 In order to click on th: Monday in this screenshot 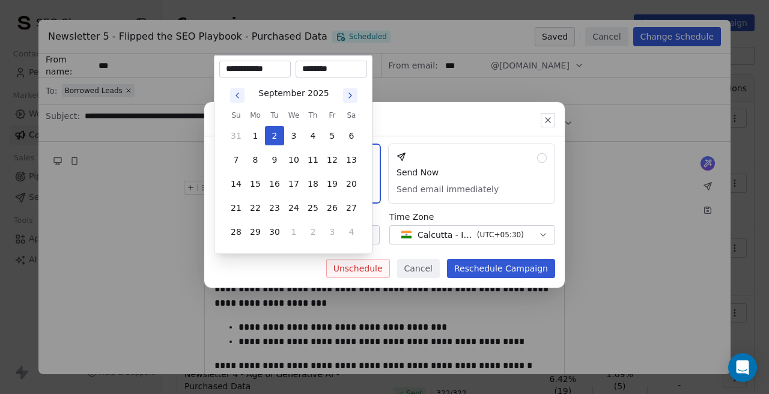, I will do `click(255, 115)`.